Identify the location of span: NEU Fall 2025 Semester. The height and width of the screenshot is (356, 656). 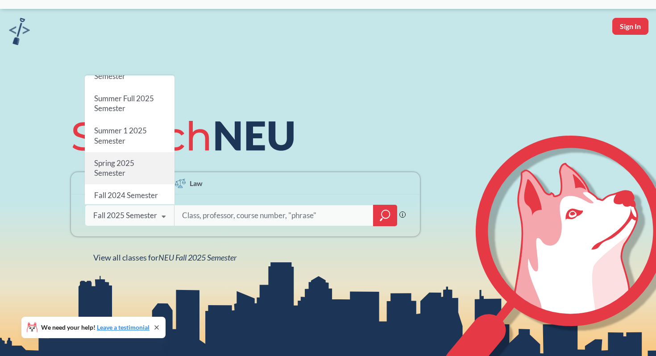
(197, 258).